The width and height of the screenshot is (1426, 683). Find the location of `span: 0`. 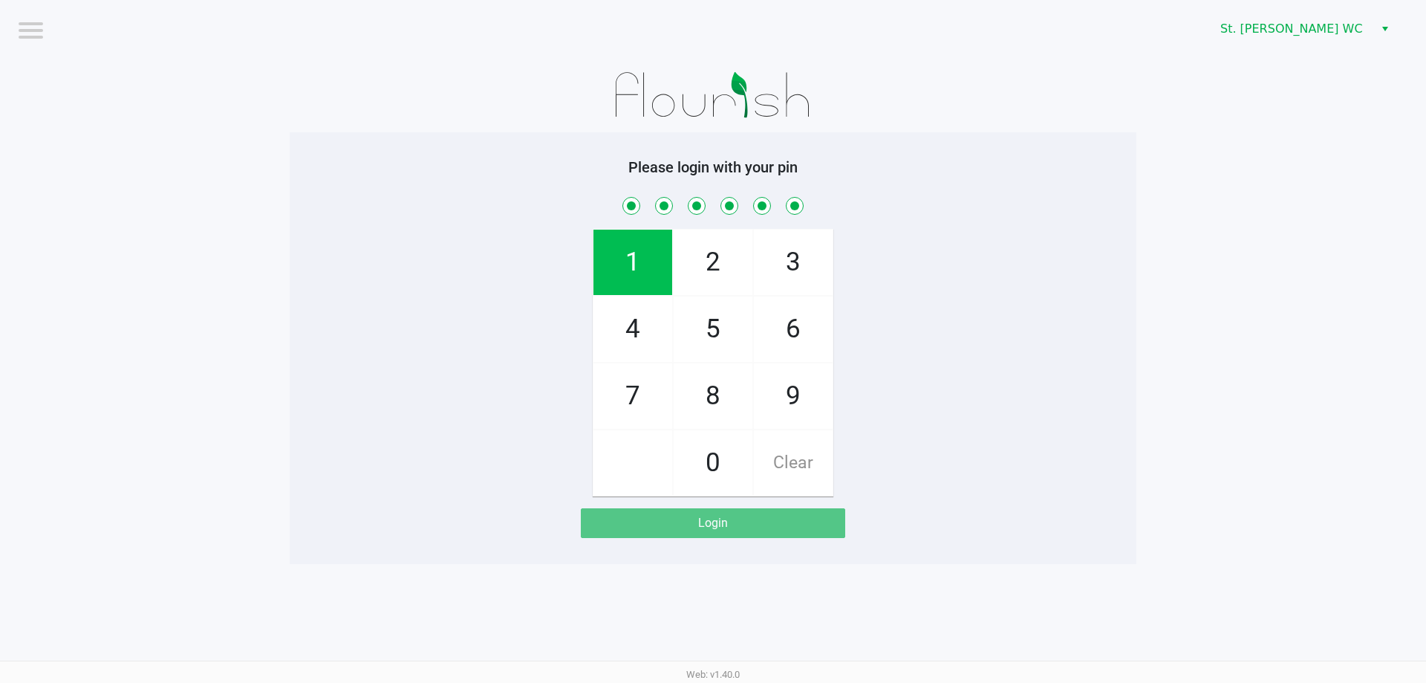

span: 0 is located at coordinates (713, 463).